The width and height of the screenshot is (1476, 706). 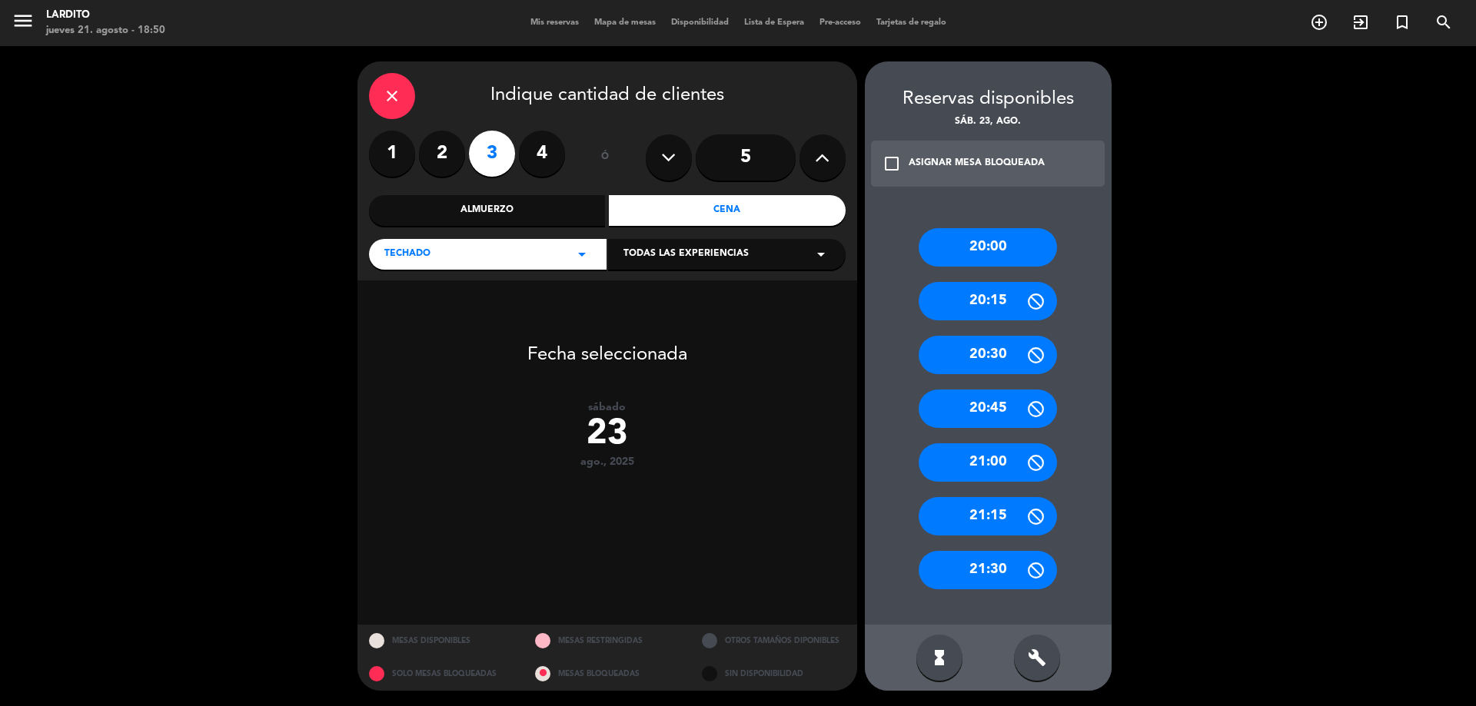 What do you see at coordinates (686, 254) in the screenshot?
I see `span: Todas las experiencias` at bounding box center [686, 254].